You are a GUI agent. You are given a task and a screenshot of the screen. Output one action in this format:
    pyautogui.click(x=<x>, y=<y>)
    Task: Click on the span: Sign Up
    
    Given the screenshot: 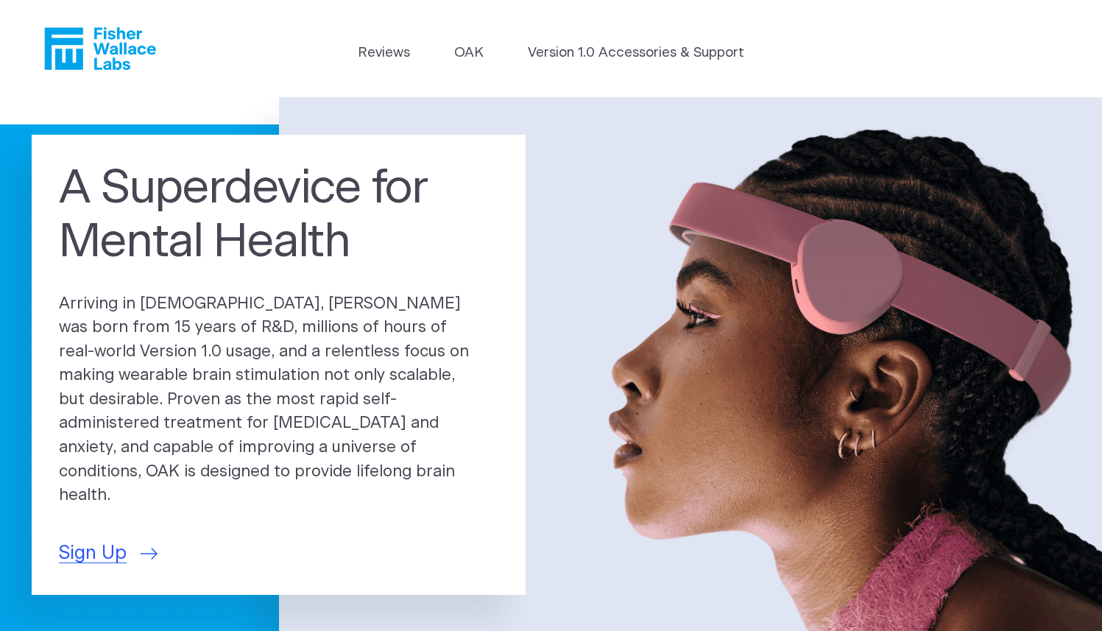 What is the action you would take?
    pyautogui.click(x=93, y=553)
    